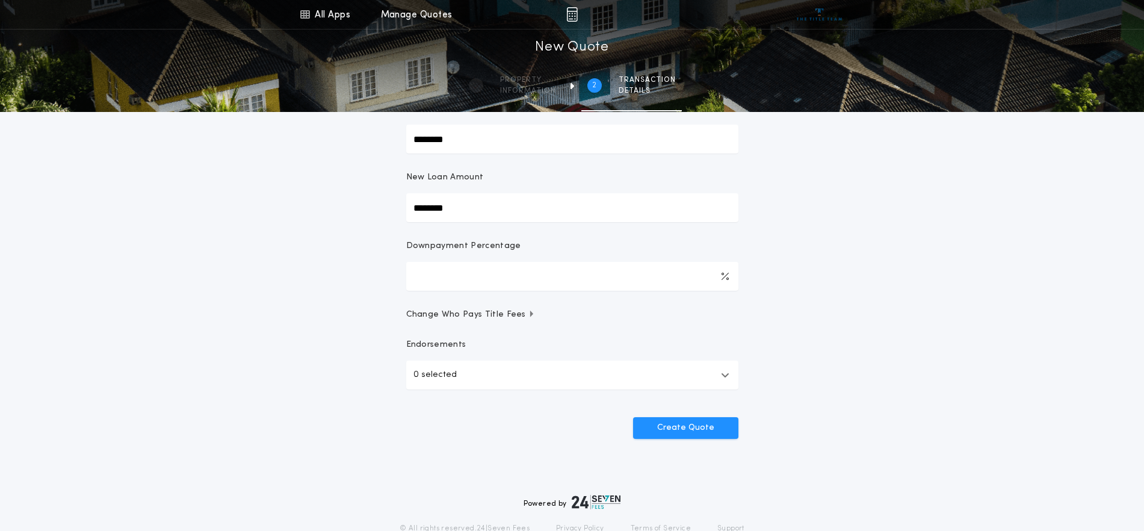 Image resolution: width=1144 pixels, height=531 pixels. What do you see at coordinates (572, 375) in the screenshot?
I see `button: 0 selected` at bounding box center [572, 375].